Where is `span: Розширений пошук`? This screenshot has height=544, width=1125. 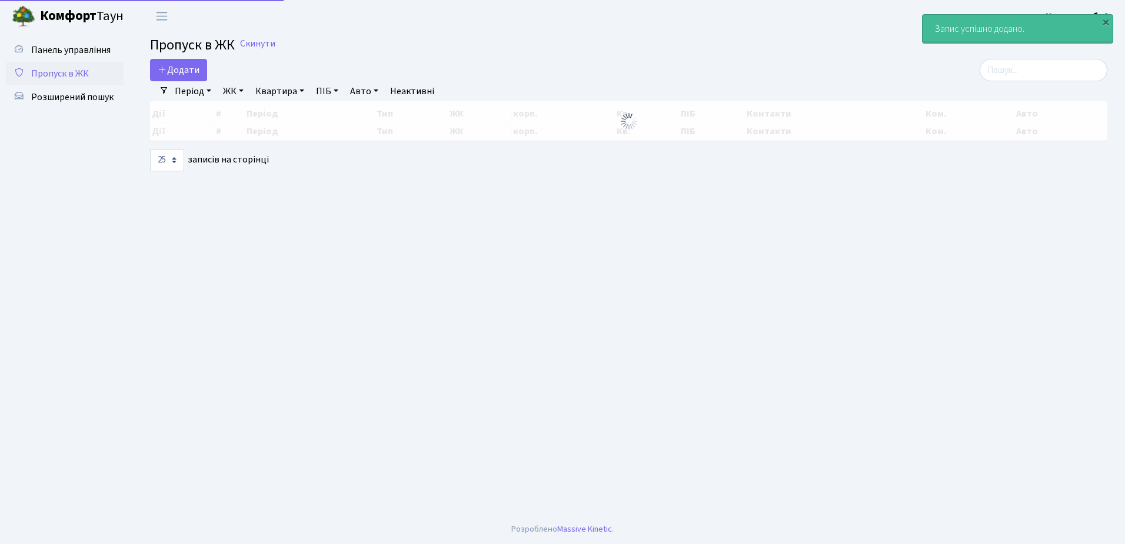 span: Розширений пошук is located at coordinates (72, 97).